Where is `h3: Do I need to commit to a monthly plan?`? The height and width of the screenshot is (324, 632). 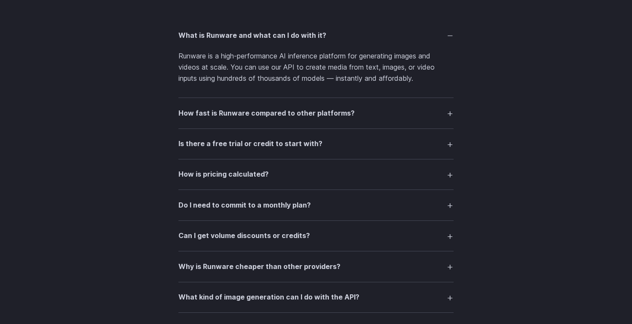
h3: Do I need to commit to a monthly plan? is located at coordinates (245, 206).